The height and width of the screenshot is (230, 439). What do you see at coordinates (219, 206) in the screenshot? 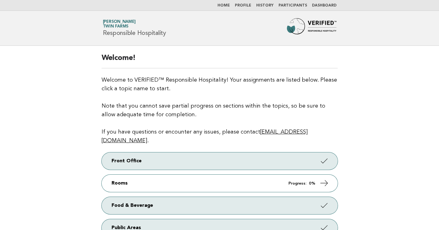
I see `a: Food & Beverage` at bounding box center [219, 206].